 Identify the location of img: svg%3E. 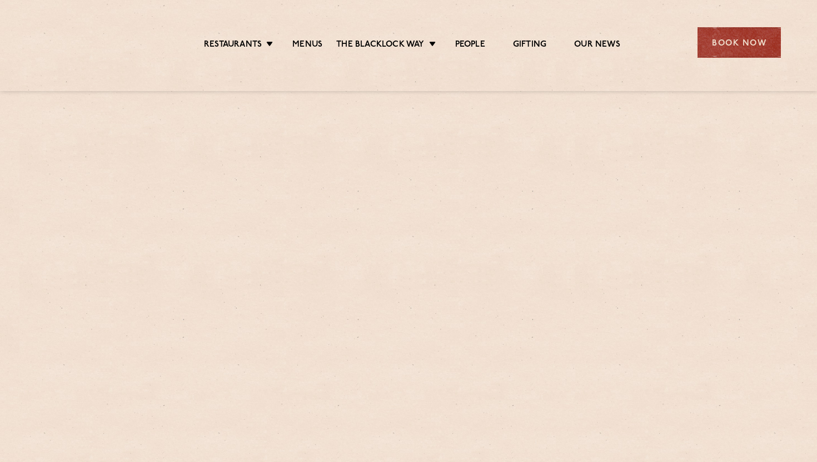
(84, 42).